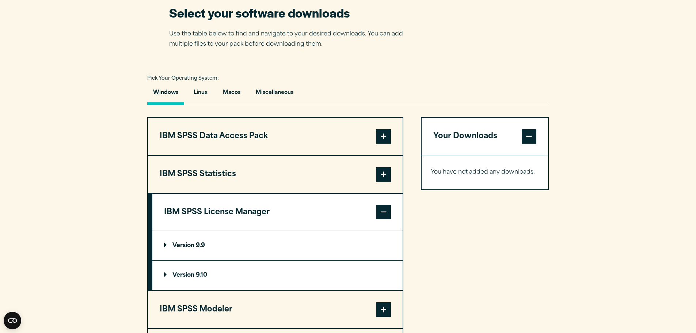  Describe the element at coordinates (275, 309) in the screenshot. I see `button: IBM SPSS Modeler` at that location.